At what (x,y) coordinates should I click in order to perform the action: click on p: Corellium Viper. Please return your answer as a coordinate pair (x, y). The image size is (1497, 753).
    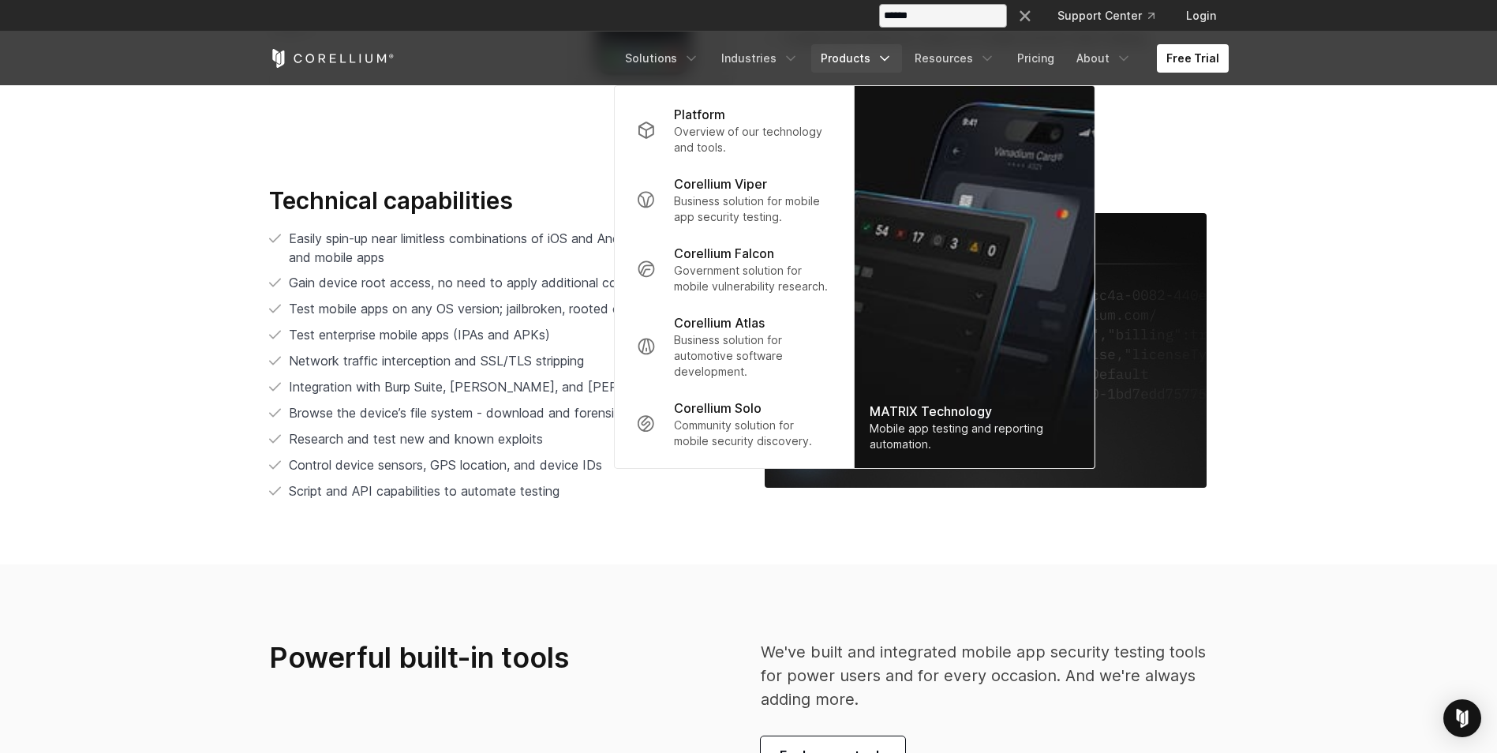
    Looking at the image, I should click on (720, 184).